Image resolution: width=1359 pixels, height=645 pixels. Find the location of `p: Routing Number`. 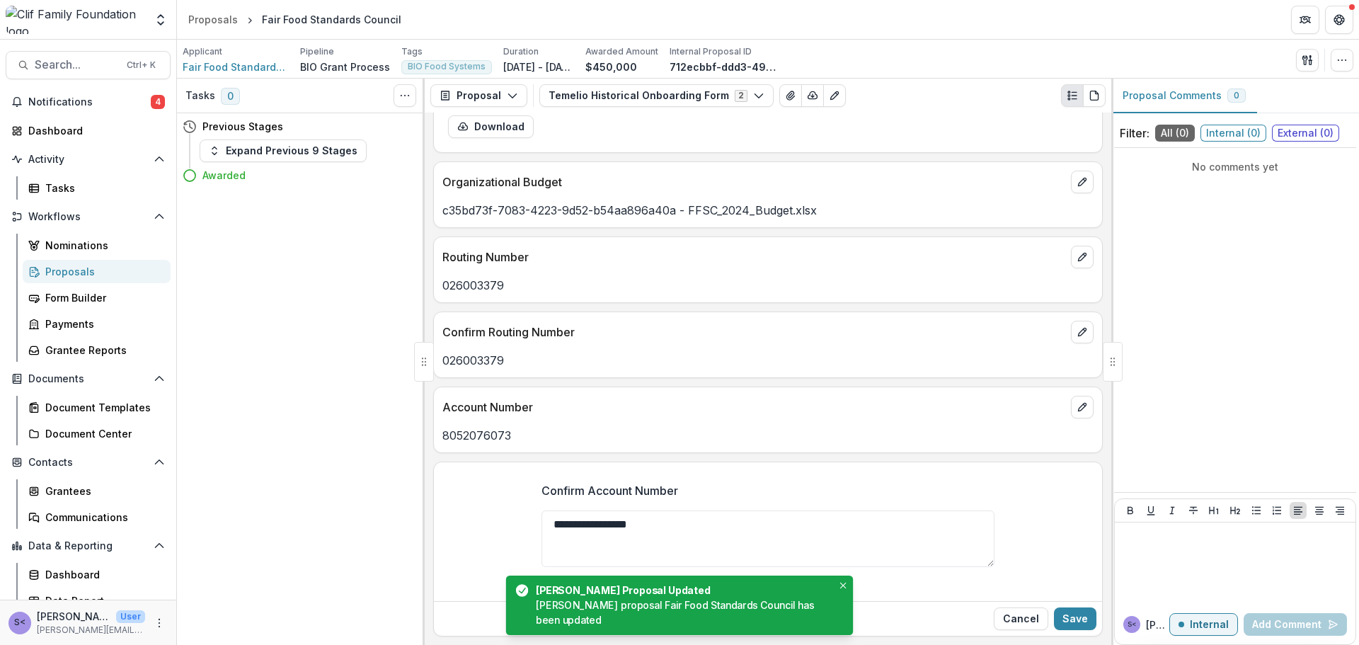

p: Routing Number is located at coordinates (754, 257).